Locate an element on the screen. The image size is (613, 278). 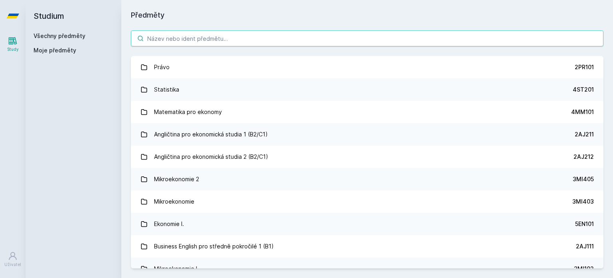
a: Mikroekonomie 2 3MI405 is located at coordinates (367, 179).